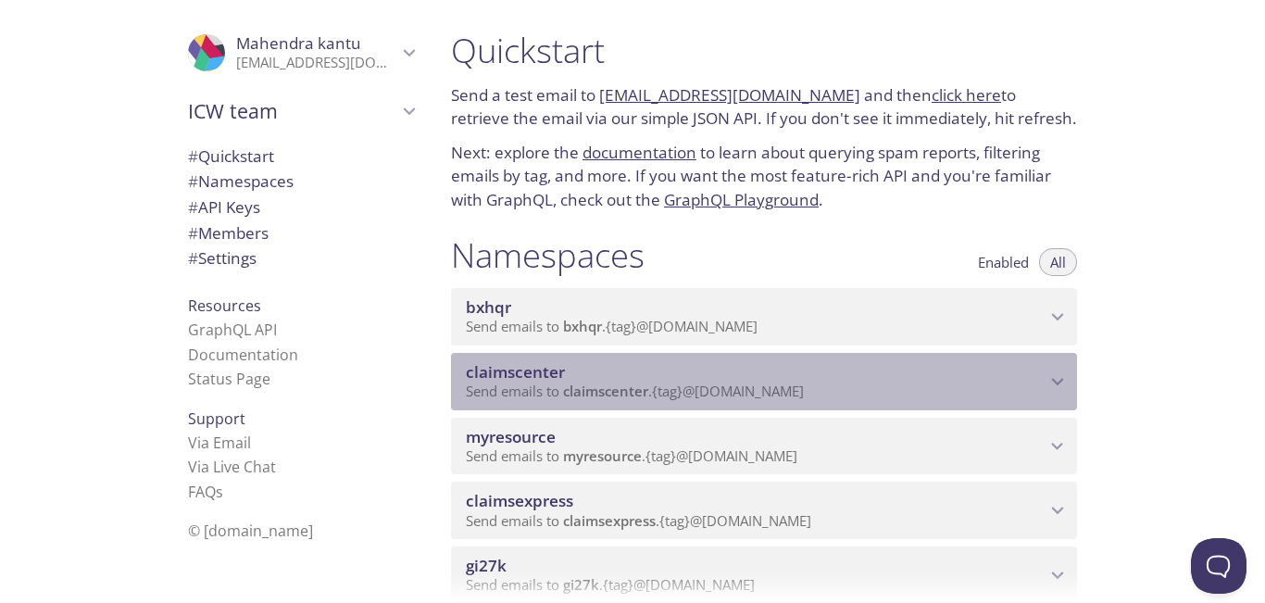 Image resolution: width=1265 pixels, height=603 pixels. Describe the element at coordinates (301, 157) in the screenshot. I see `div: Quickstart` at that location.